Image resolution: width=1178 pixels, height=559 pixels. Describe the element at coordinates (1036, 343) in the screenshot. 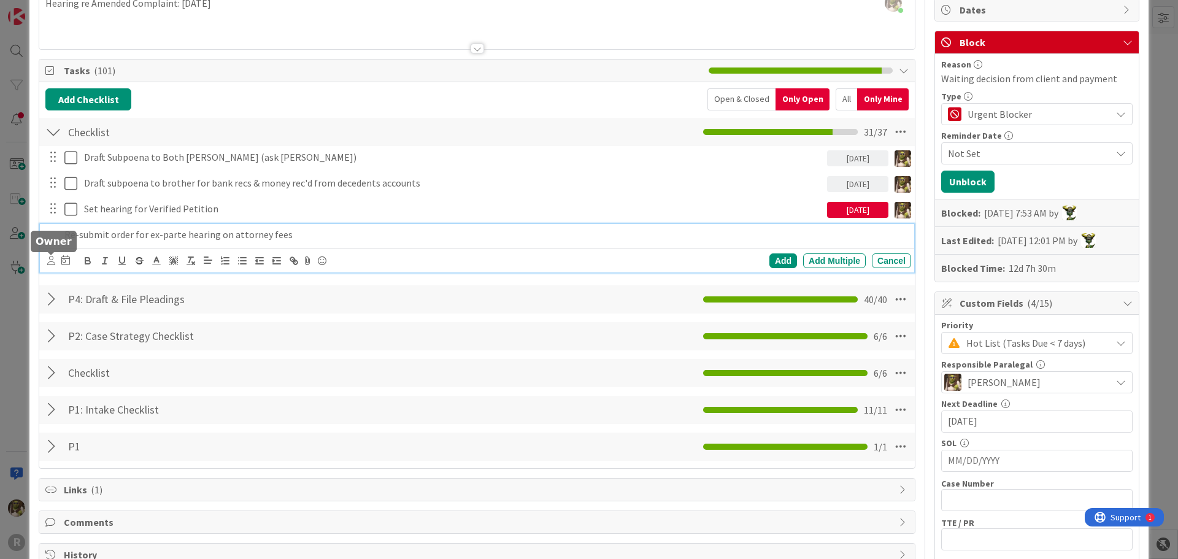

I see `span: Hot List (Tasks Due < 7 days)` at that location.